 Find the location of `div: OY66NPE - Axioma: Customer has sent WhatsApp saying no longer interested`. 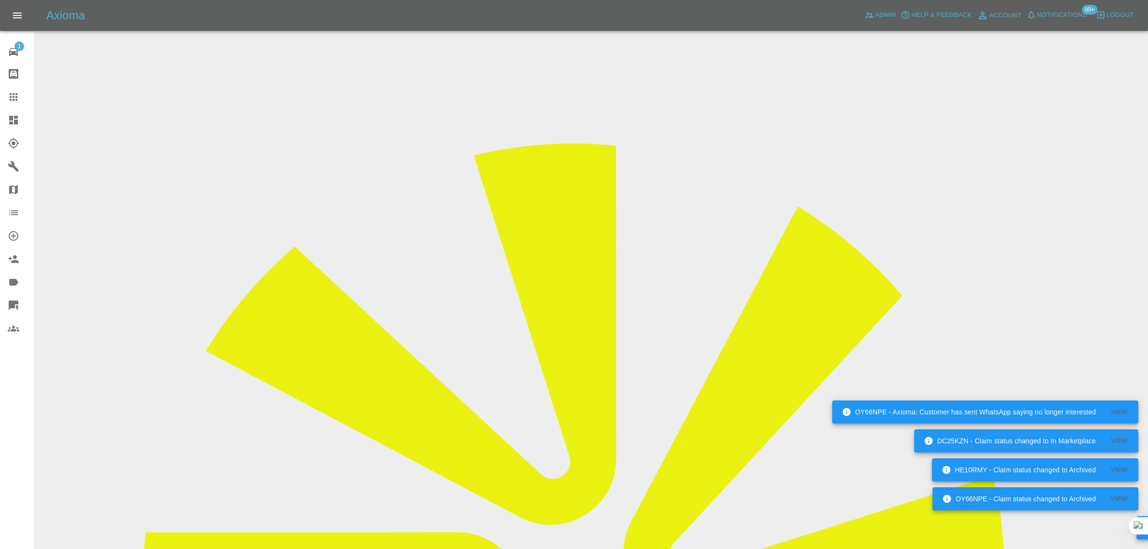

div: OY66NPE - Axioma: Customer has sent WhatsApp saying no longer interested is located at coordinates (969, 412).